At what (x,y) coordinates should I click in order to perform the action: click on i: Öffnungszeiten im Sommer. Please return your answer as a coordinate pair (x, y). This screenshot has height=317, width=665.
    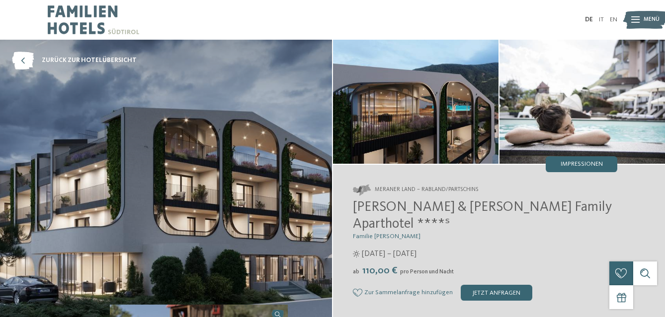
    Looking at the image, I should click on (356, 254).